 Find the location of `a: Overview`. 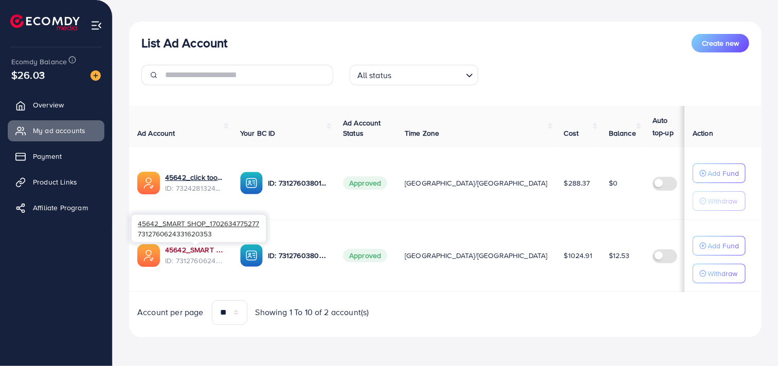

a: Overview is located at coordinates (56, 105).